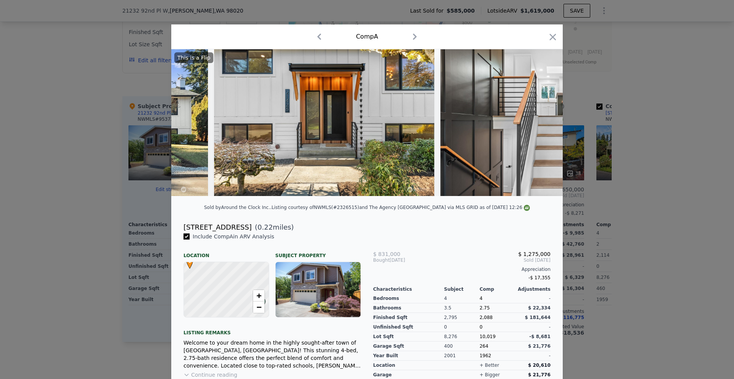 The height and width of the screenshot is (379, 734). I want to click on div: 400, so click(462, 346).